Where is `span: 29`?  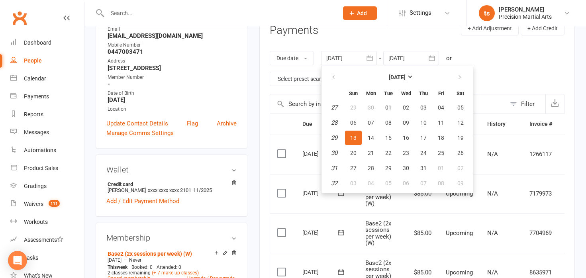
span: 29 is located at coordinates (353, 107).